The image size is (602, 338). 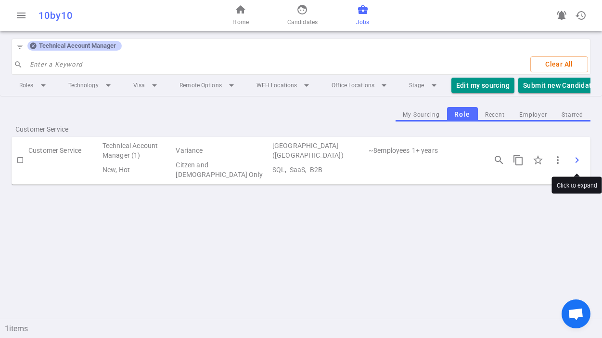 I want to click on button: Click to expand, so click(x=577, y=160).